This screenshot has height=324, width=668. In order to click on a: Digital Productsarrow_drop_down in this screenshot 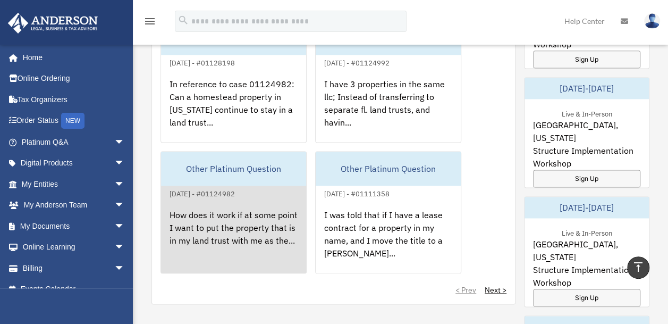, I will do `click(74, 163)`.